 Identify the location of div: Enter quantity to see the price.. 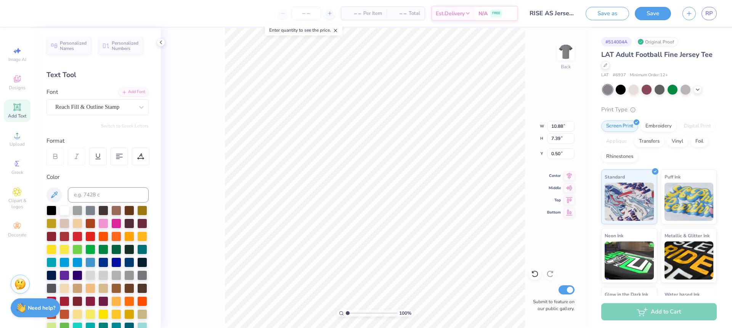
(304, 30).